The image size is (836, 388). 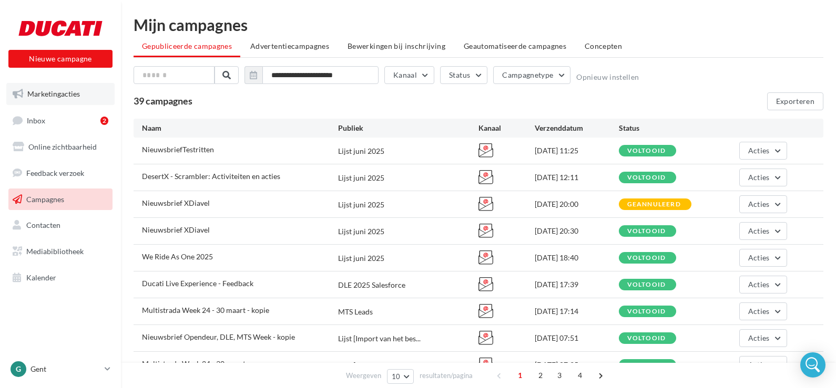 I want to click on a: Mediabibliotheek, so click(x=60, y=252).